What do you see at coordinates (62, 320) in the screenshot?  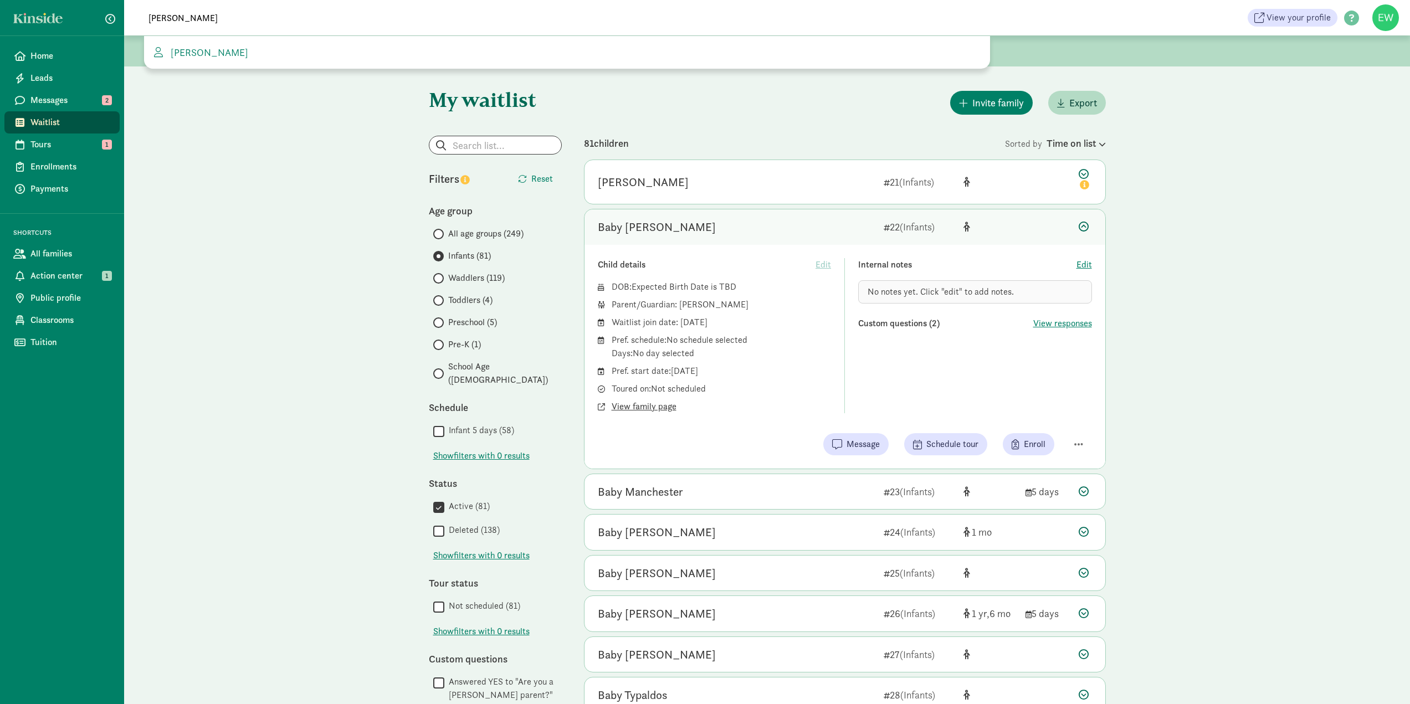 I see `a: Classrooms` at bounding box center [62, 320].